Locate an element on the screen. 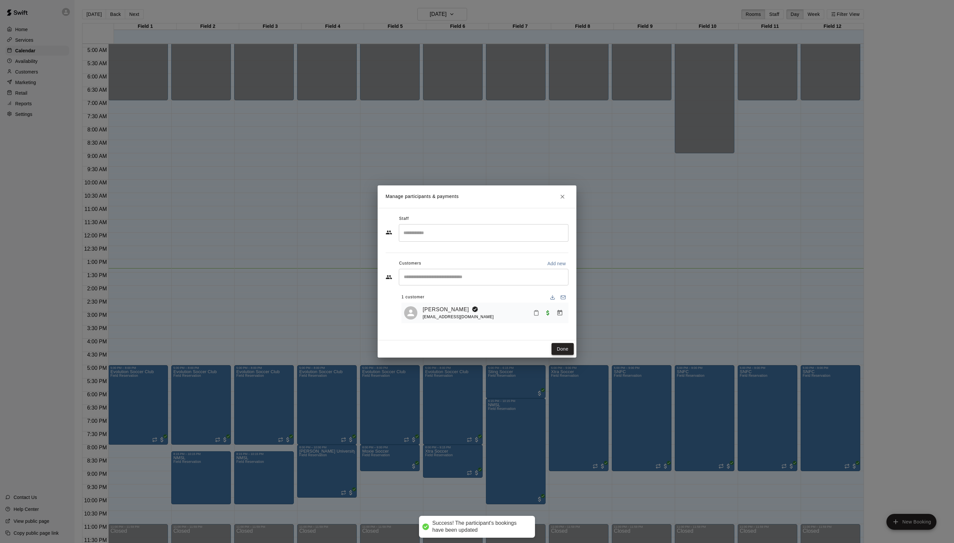 The height and width of the screenshot is (543, 954). svg: Staff is located at coordinates (389, 233).